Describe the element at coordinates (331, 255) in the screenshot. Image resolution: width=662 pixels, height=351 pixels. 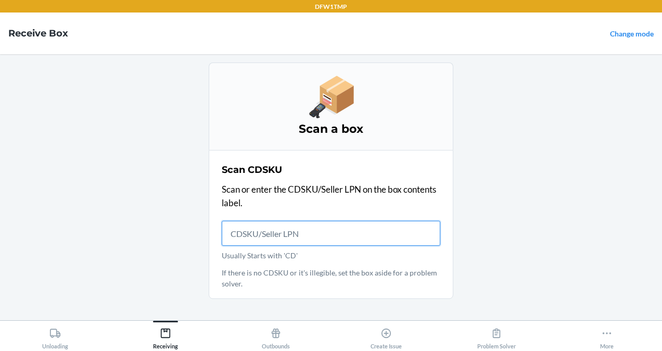
I see `p: Usually Starts with 'CD'` at that location.